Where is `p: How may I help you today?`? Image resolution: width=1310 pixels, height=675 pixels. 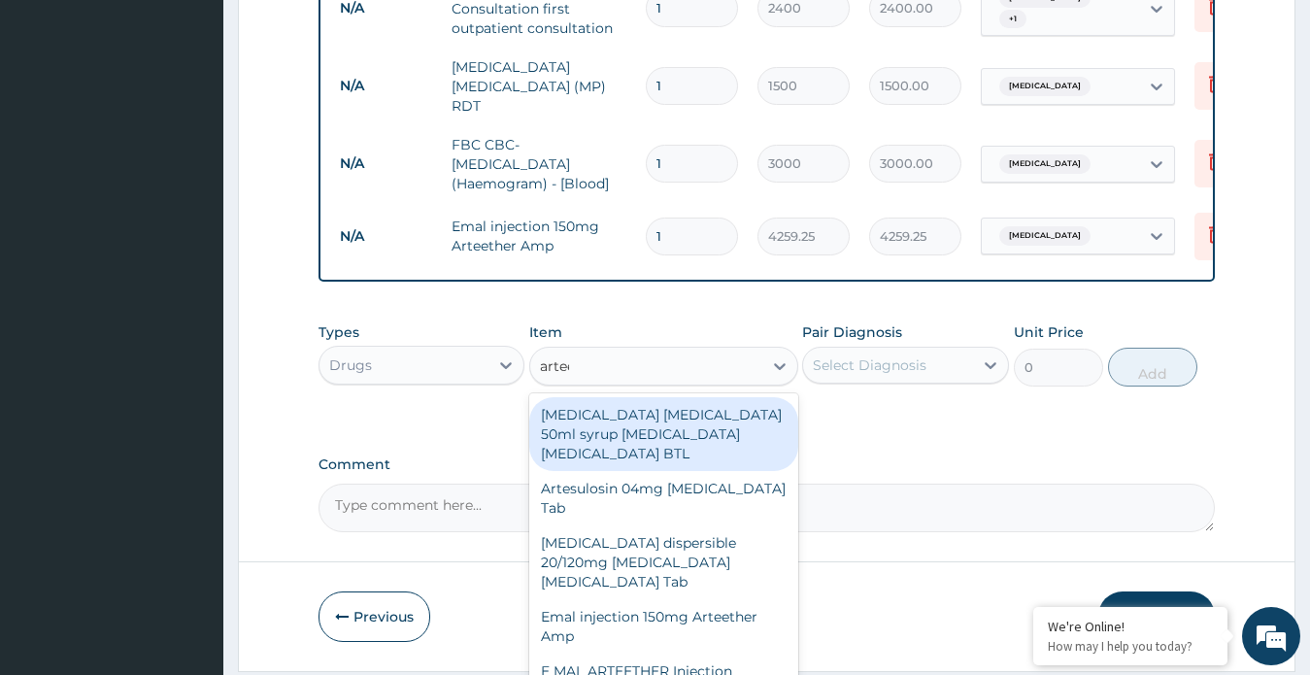
p: How may I help you today? is located at coordinates (1131, 646).